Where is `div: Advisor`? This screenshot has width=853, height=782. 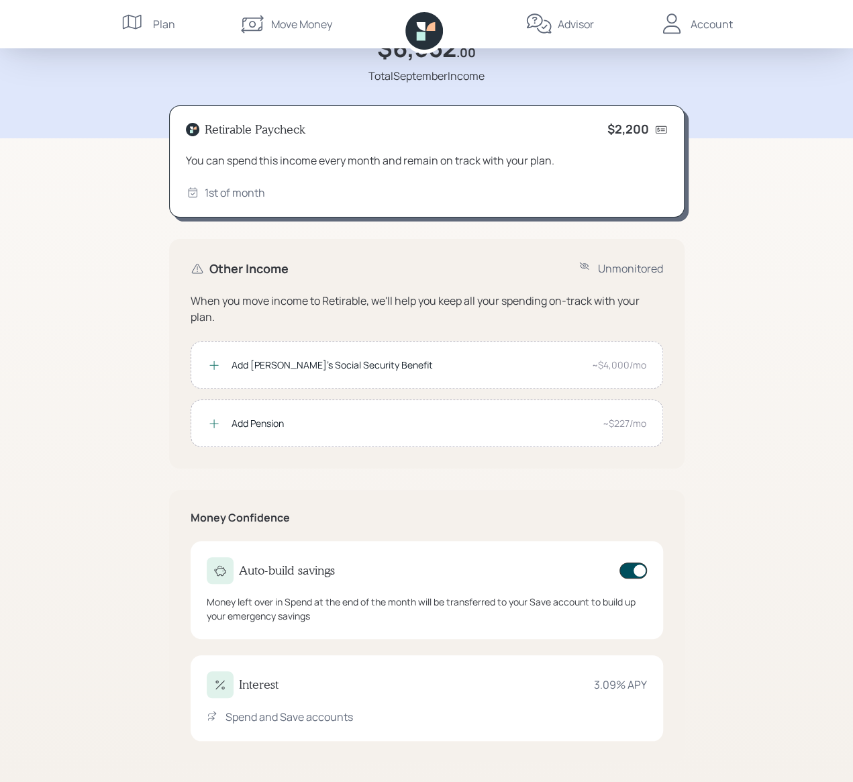 div: Advisor is located at coordinates (576, 24).